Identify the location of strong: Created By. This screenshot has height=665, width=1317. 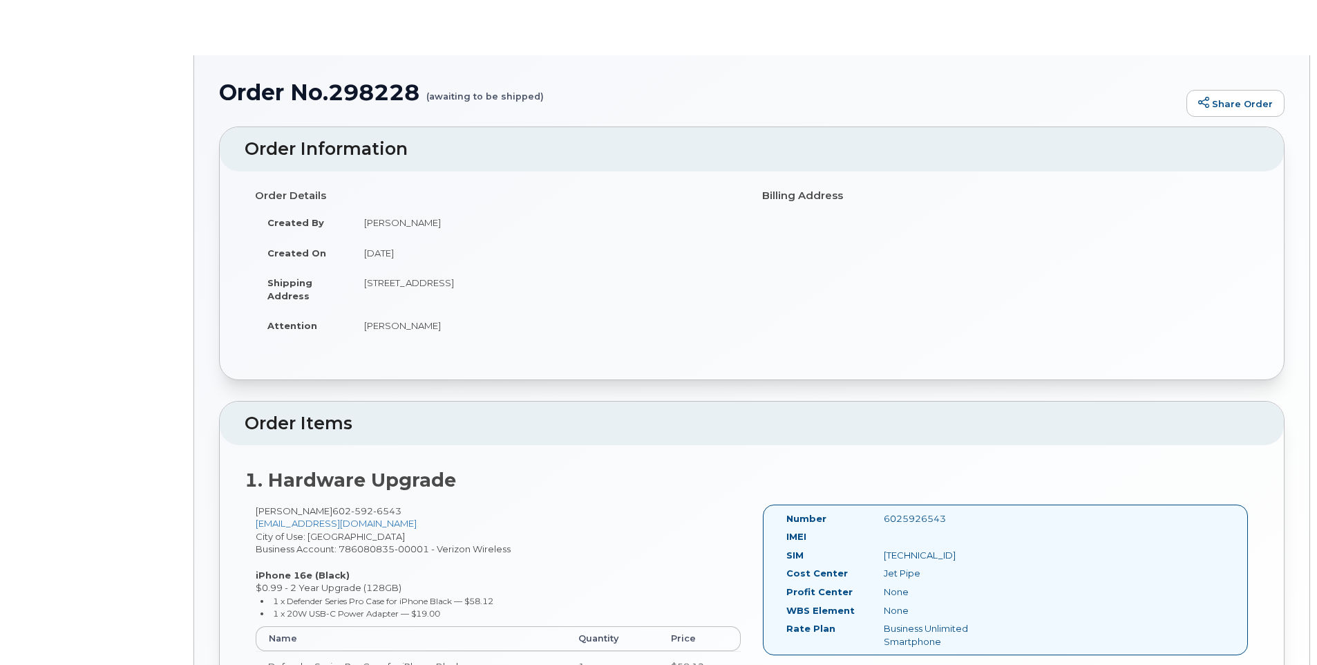
(296, 223).